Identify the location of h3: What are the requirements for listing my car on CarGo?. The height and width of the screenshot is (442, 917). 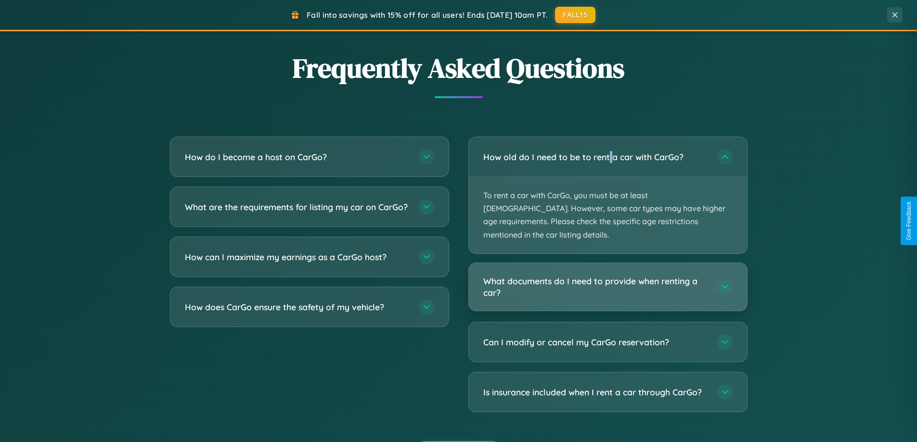
(297, 207).